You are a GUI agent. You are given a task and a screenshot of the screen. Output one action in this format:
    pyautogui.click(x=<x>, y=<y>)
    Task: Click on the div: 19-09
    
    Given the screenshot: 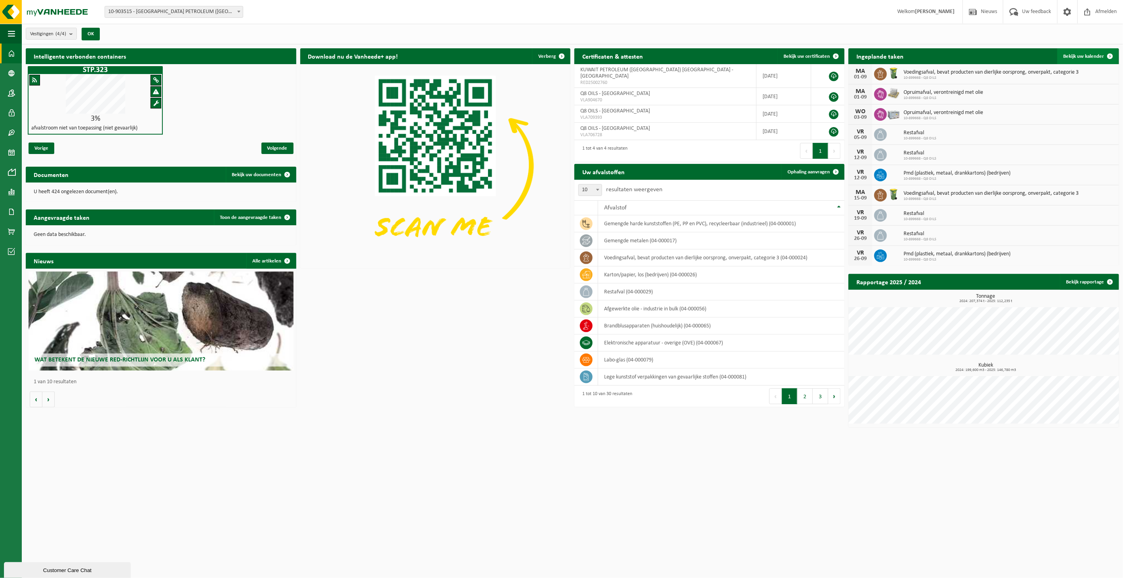 What is the action you would take?
    pyautogui.click(x=860, y=219)
    